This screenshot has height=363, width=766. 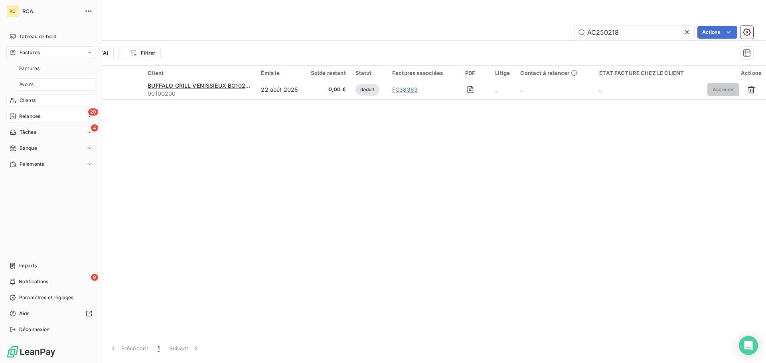 What do you see at coordinates (202, 85) in the screenshot?
I see `span: BUFFALO GRILL VENISSIEUX BG10246S` at bounding box center [202, 85].